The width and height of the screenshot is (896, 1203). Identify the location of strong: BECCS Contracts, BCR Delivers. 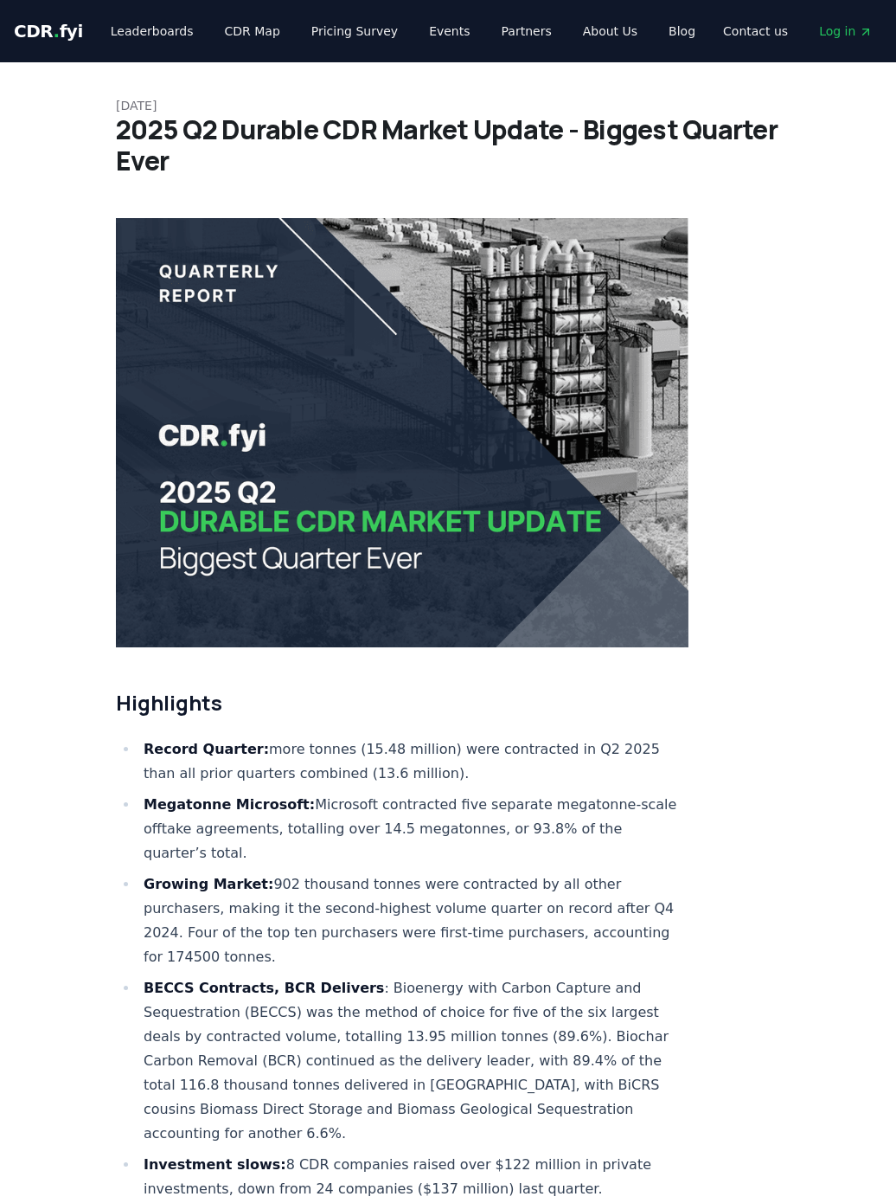
(264, 987).